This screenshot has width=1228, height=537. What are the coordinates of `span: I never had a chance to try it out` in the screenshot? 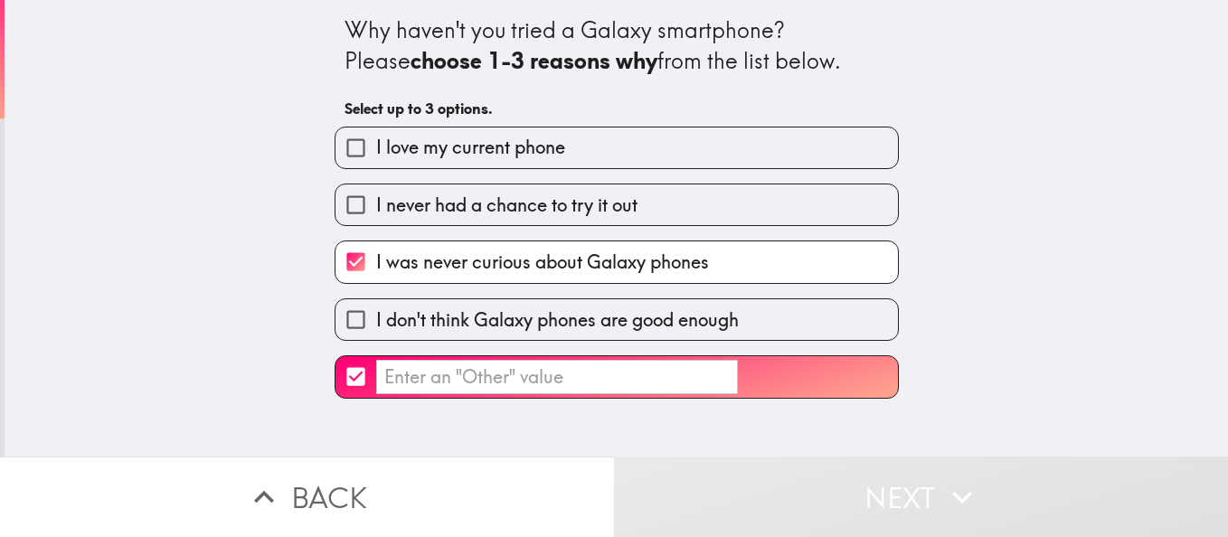 It's located at (506, 205).